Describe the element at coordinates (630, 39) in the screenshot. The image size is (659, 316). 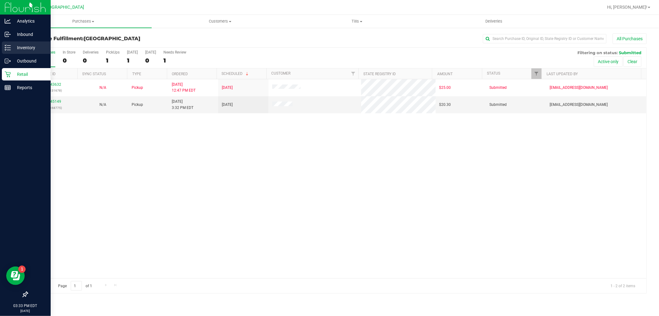
I see `button: All Purchases` at that location.